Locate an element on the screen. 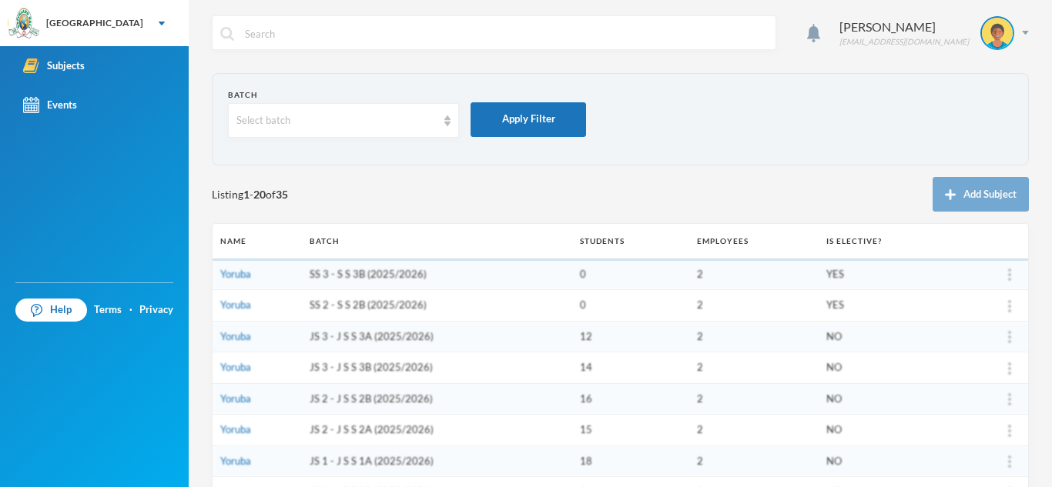 The width and height of the screenshot is (1052, 487). th: Name is located at coordinates (257, 241).